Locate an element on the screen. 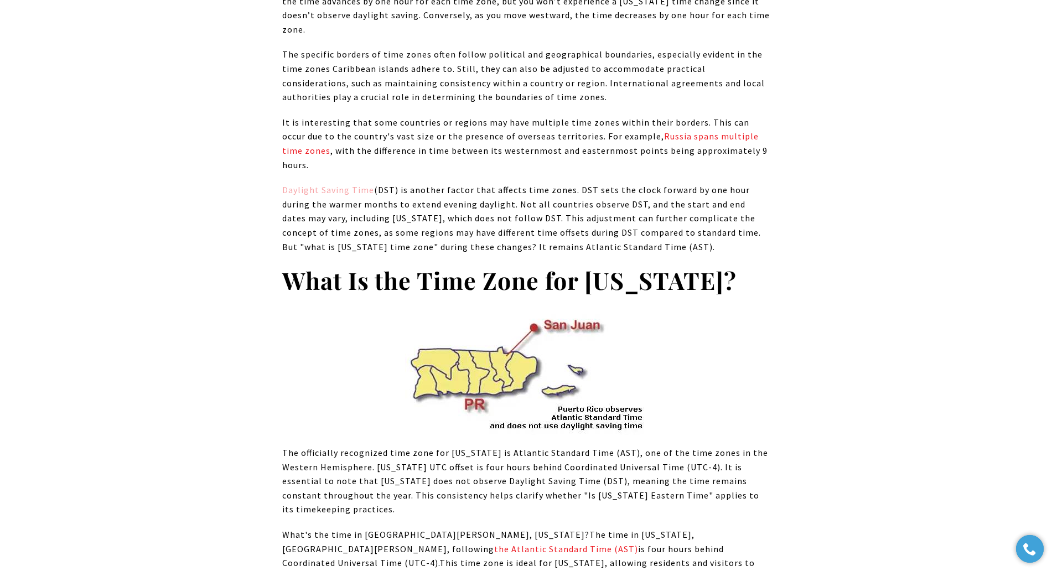  span: The specific borders of time zones often follow political and geographical boundaries, especially... is located at coordinates (524, 75).